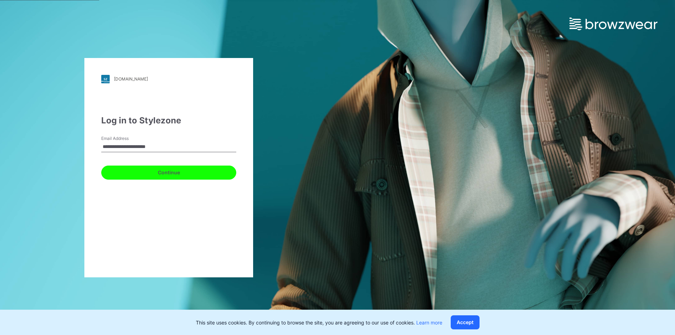  Describe the element at coordinates (106, 79) in the screenshot. I see `img: stylezone-logo.562084cfcfab977791bfbf7441f1a819.svg` at that location.